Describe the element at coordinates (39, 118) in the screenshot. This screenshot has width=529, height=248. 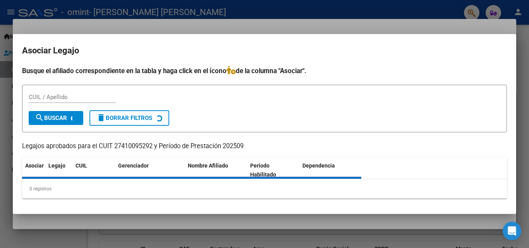
I see `mat-icon: search` at that location.